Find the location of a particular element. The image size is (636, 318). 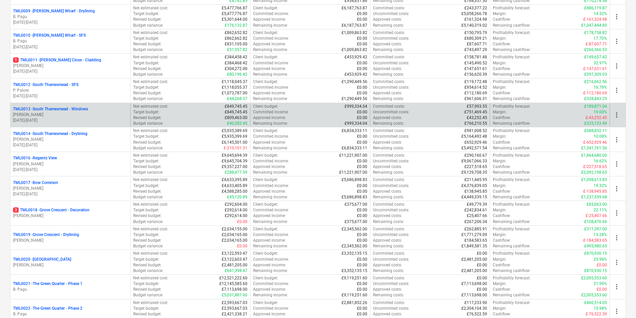

p: £999,334.04 is located at coordinates (356, 106).